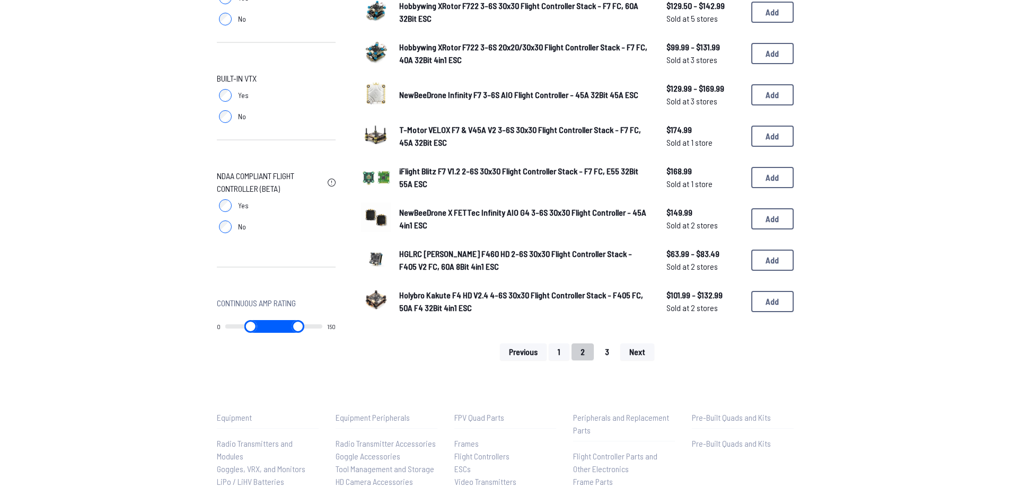  What do you see at coordinates (705, 295) in the screenshot?
I see `span: $101.99 - $132.99` at bounding box center [705, 295].